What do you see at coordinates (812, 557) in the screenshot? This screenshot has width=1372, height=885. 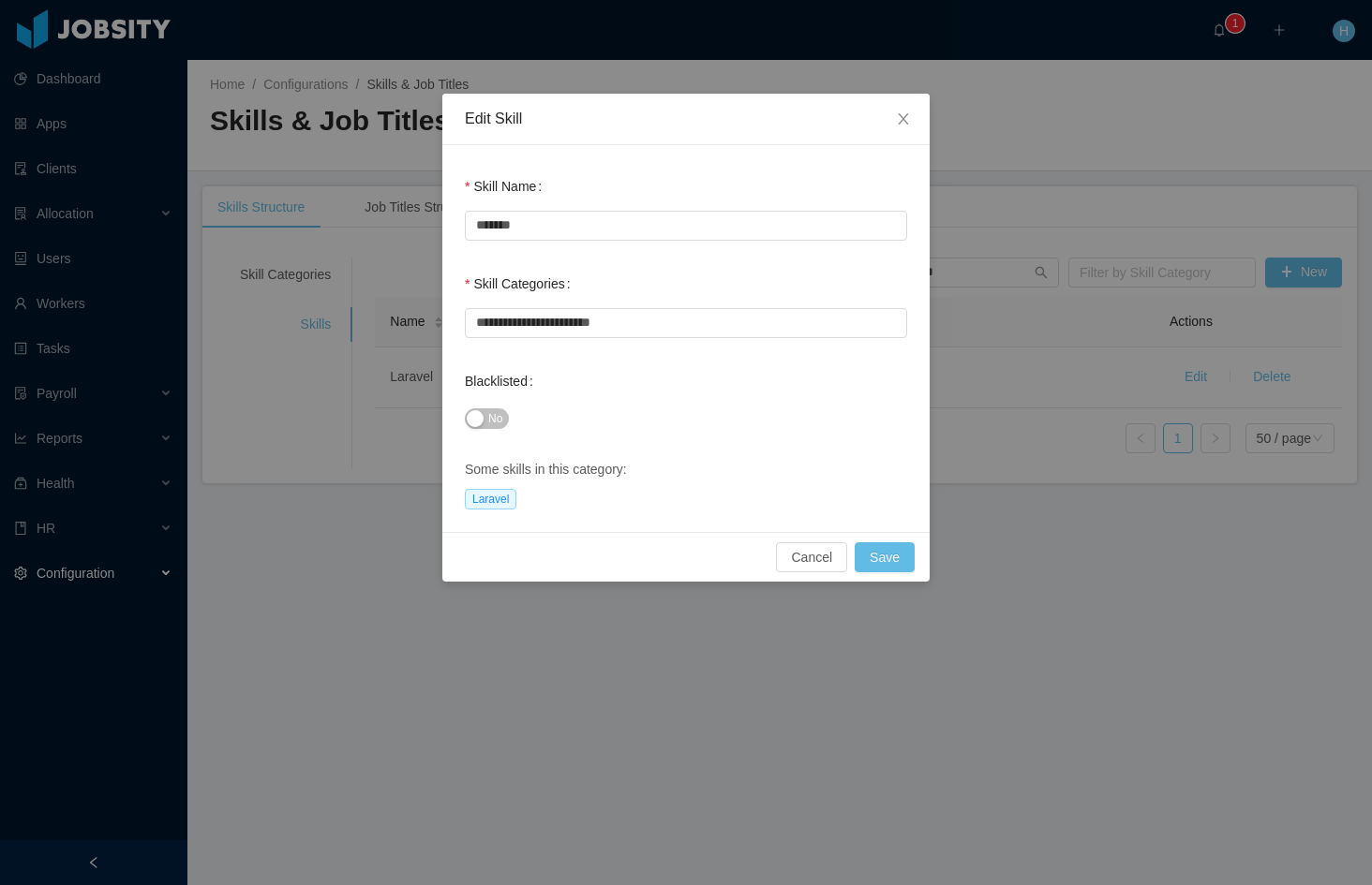 I see `button: Cancel` at bounding box center [812, 557].